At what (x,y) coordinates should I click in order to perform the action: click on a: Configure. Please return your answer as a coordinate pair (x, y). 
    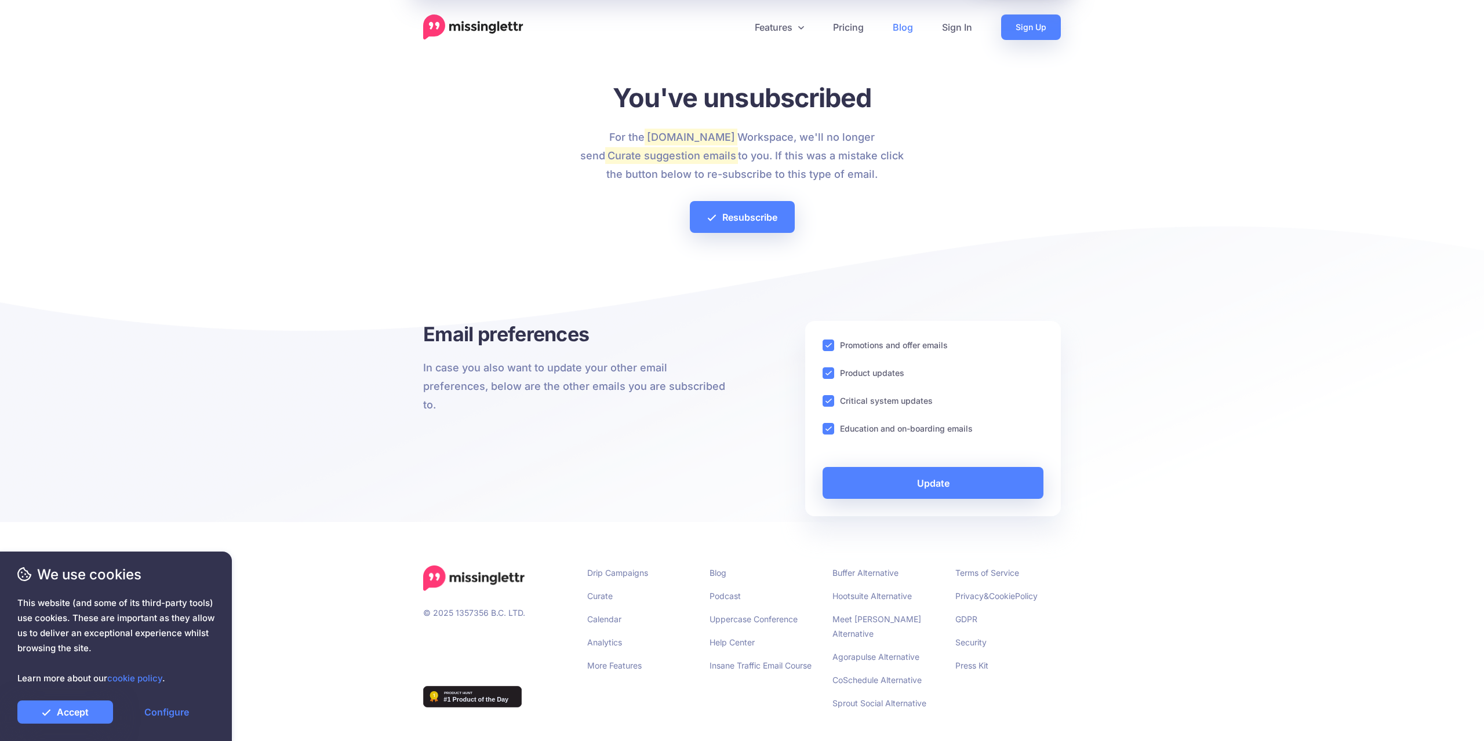
    Looking at the image, I should click on (166, 712).